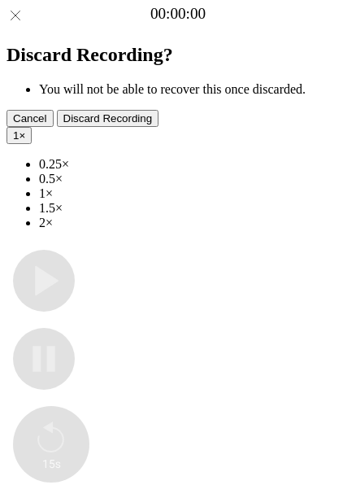 The image size is (356, 485). Describe the element at coordinates (194, 194) in the screenshot. I see `li: 1×` at that location.